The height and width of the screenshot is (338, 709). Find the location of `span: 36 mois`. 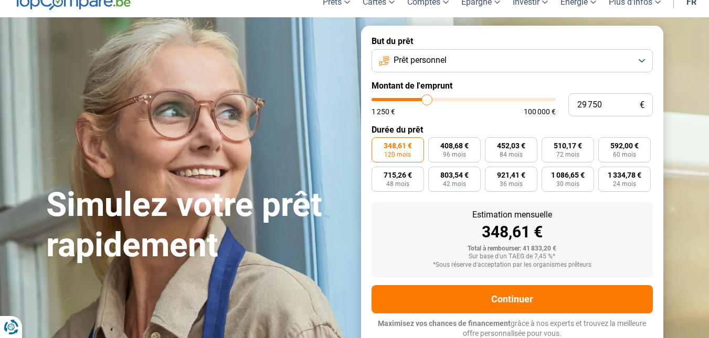

span: 36 mois is located at coordinates (511, 184).